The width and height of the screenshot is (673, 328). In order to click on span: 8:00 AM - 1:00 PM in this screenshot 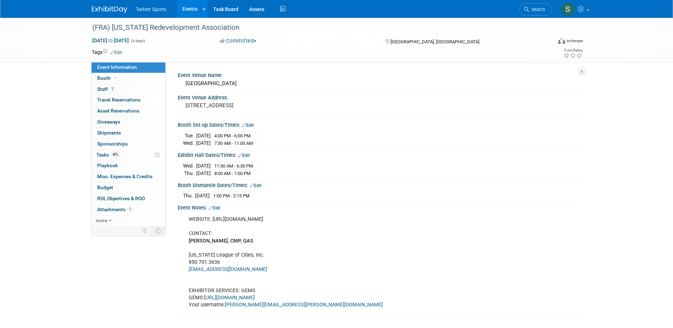, I will do `click(232, 173)`.